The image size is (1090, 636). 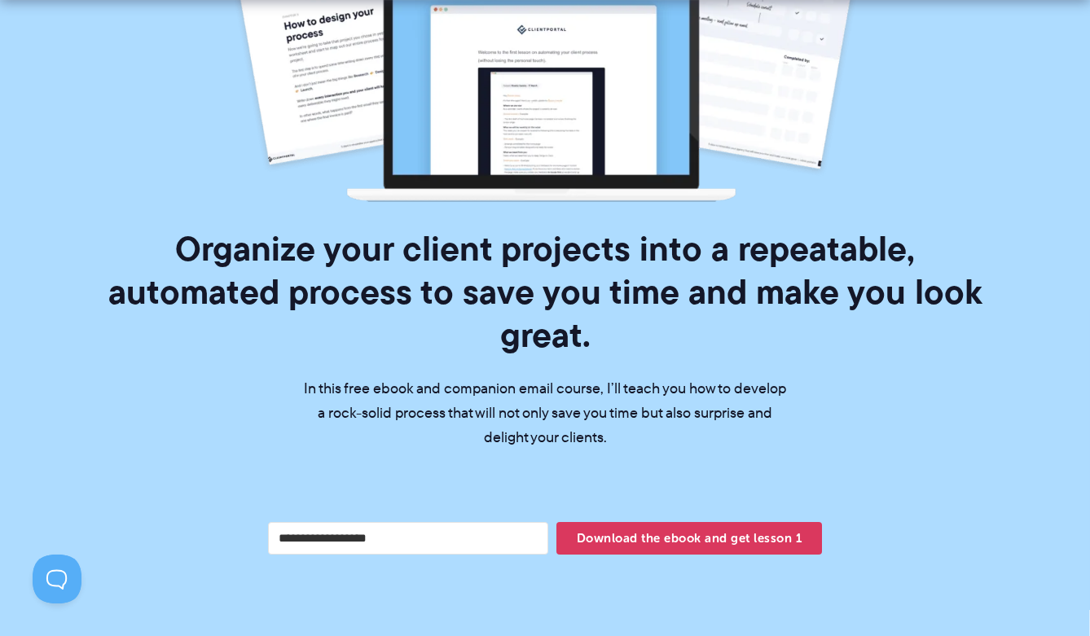 What do you see at coordinates (689, 538) in the screenshot?
I see `span: Download the ebook and get lesson 1` at bounding box center [689, 538].